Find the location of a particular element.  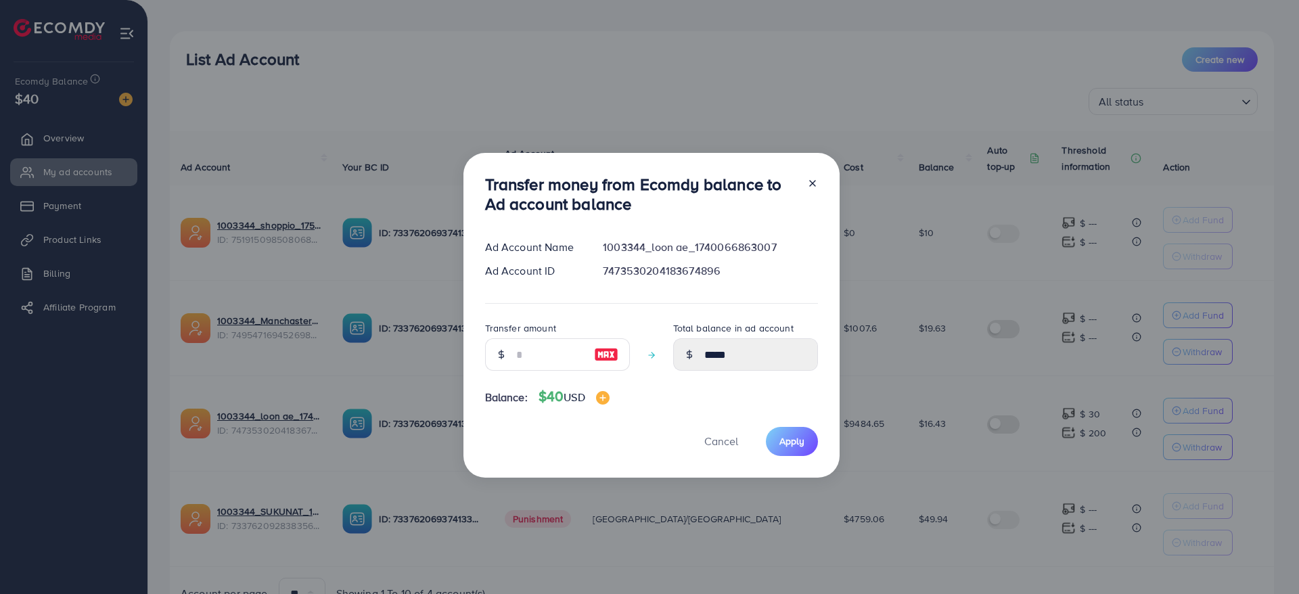

label: Total balance in ad account is located at coordinates (733, 328).